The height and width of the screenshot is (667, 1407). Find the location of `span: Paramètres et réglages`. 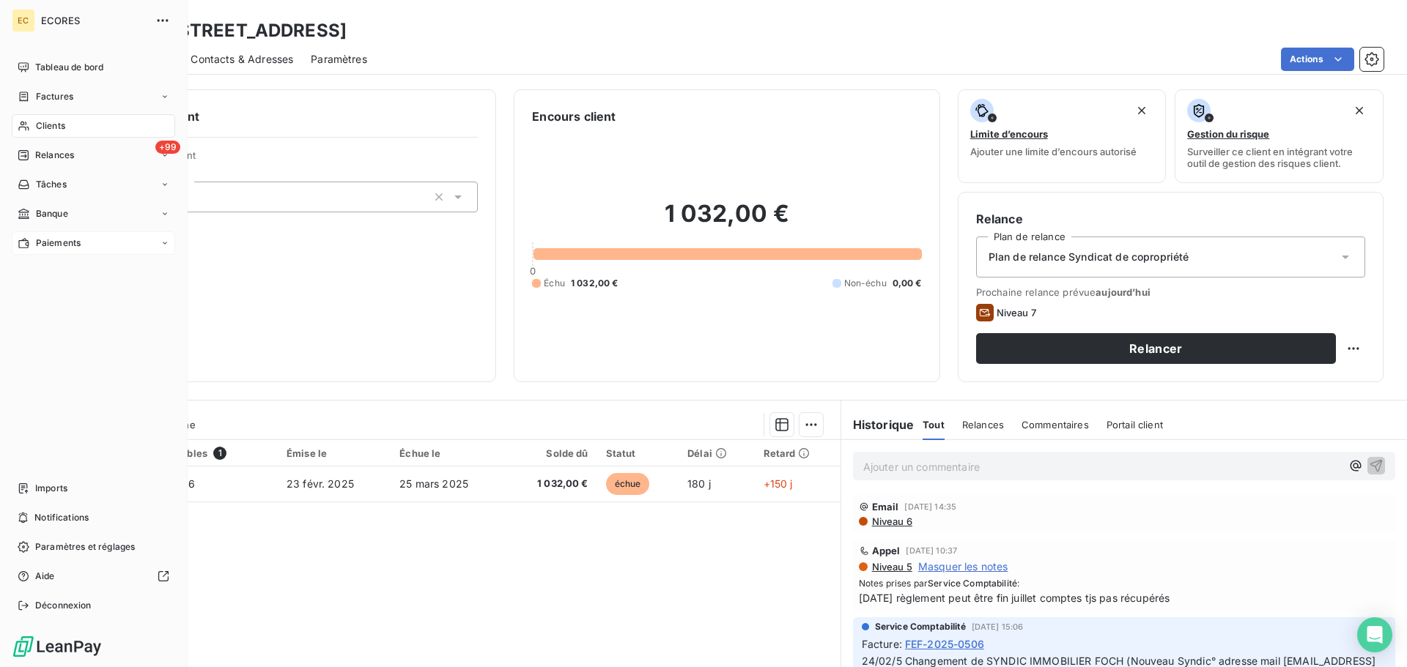

span: Paramètres et réglages is located at coordinates (85, 547).